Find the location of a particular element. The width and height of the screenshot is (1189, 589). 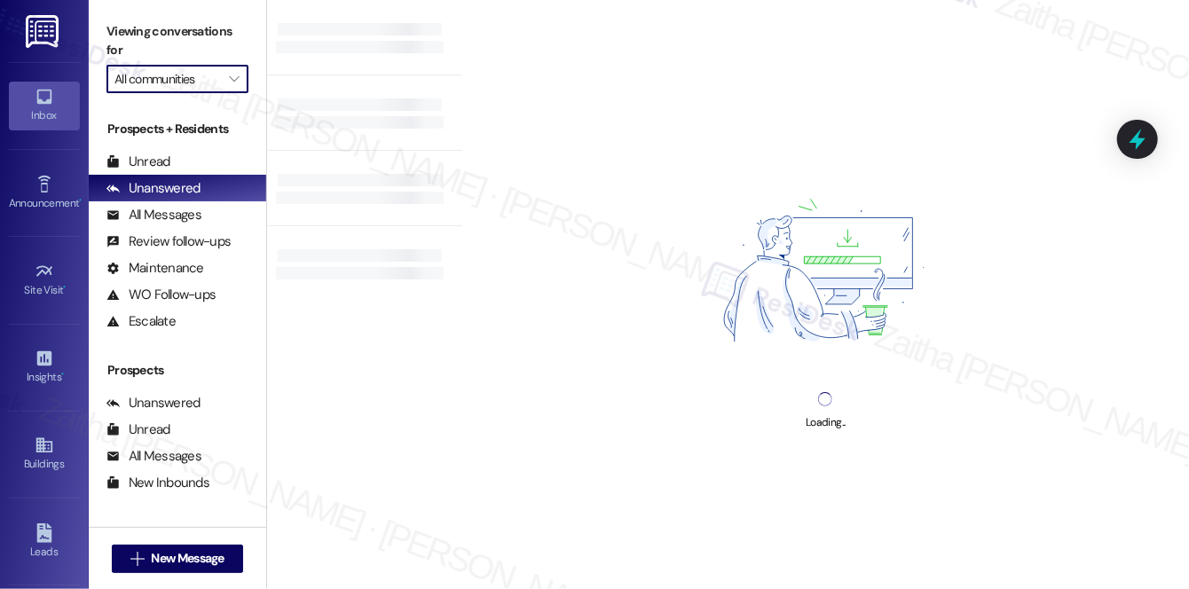

a: Inbox is located at coordinates (44, 106).